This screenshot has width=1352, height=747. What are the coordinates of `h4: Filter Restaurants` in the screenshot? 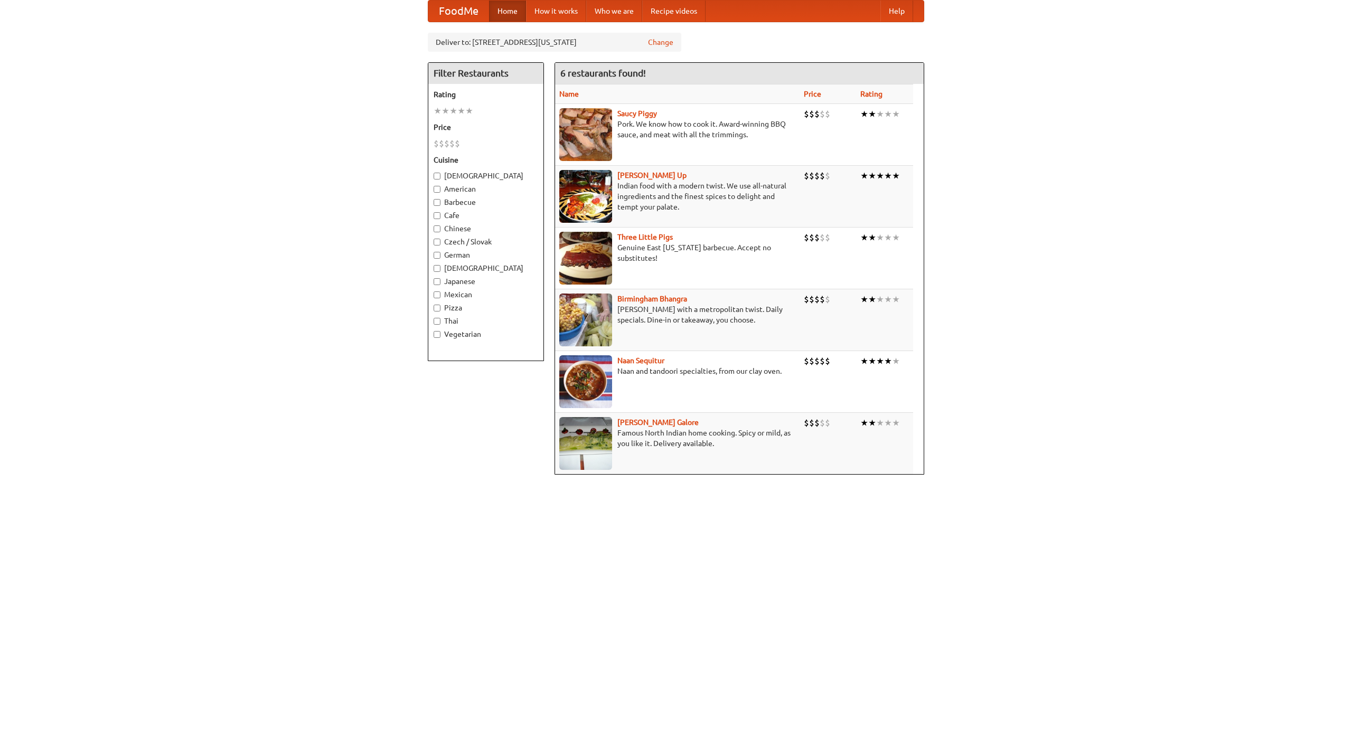 It's located at (486, 73).